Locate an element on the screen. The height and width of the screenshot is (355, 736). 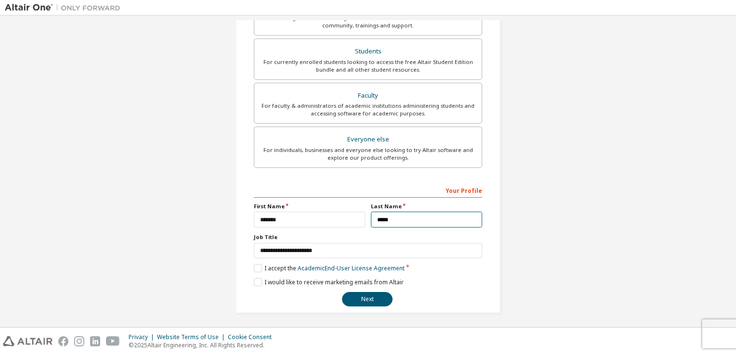
img: facebook.svg is located at coordinates (63, 341).